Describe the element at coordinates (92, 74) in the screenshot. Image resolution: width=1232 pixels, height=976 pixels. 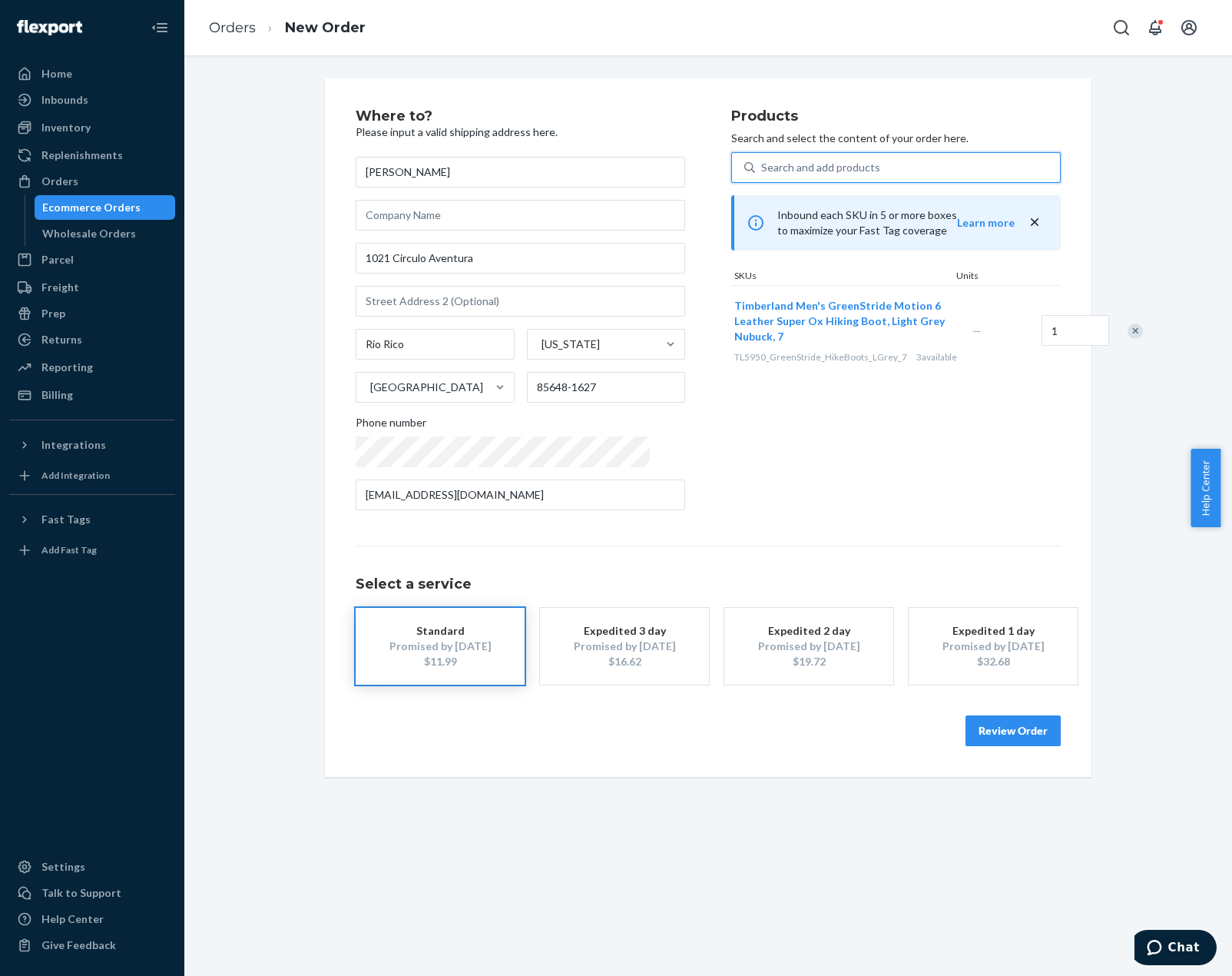
I see `a: Home` at that location.